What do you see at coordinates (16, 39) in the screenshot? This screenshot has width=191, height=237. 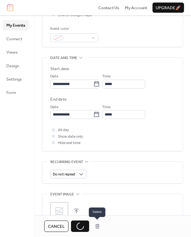 I see `a: Connect` at bounding box center [16, 39].